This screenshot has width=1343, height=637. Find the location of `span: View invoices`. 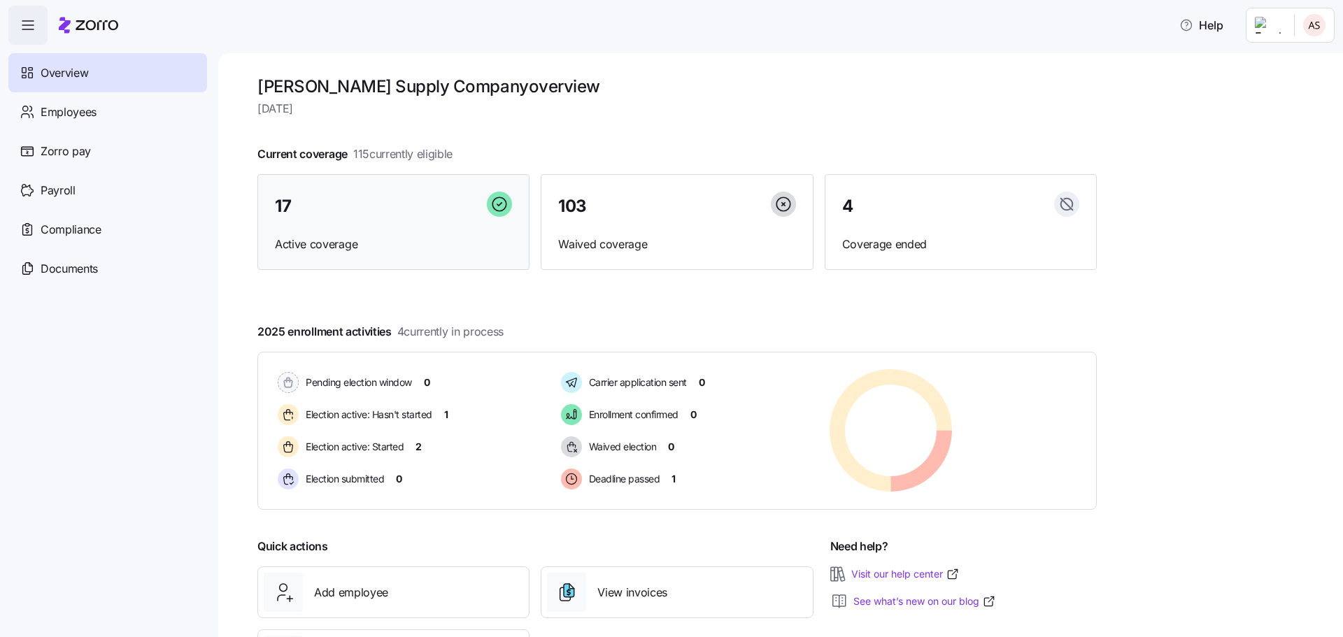

span: View invoices is located at coordinates (632, 593).